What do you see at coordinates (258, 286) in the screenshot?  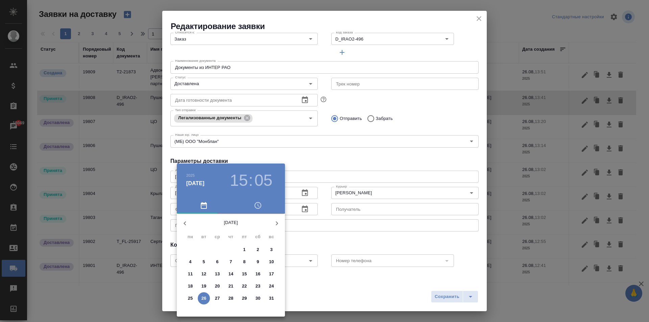 I see `p: 23` at bounding box center [258, 286].